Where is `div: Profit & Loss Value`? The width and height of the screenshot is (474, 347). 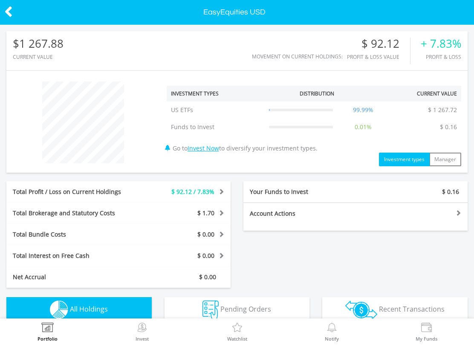
div: Profit & Loss Value is located at coordinates (379, 57).